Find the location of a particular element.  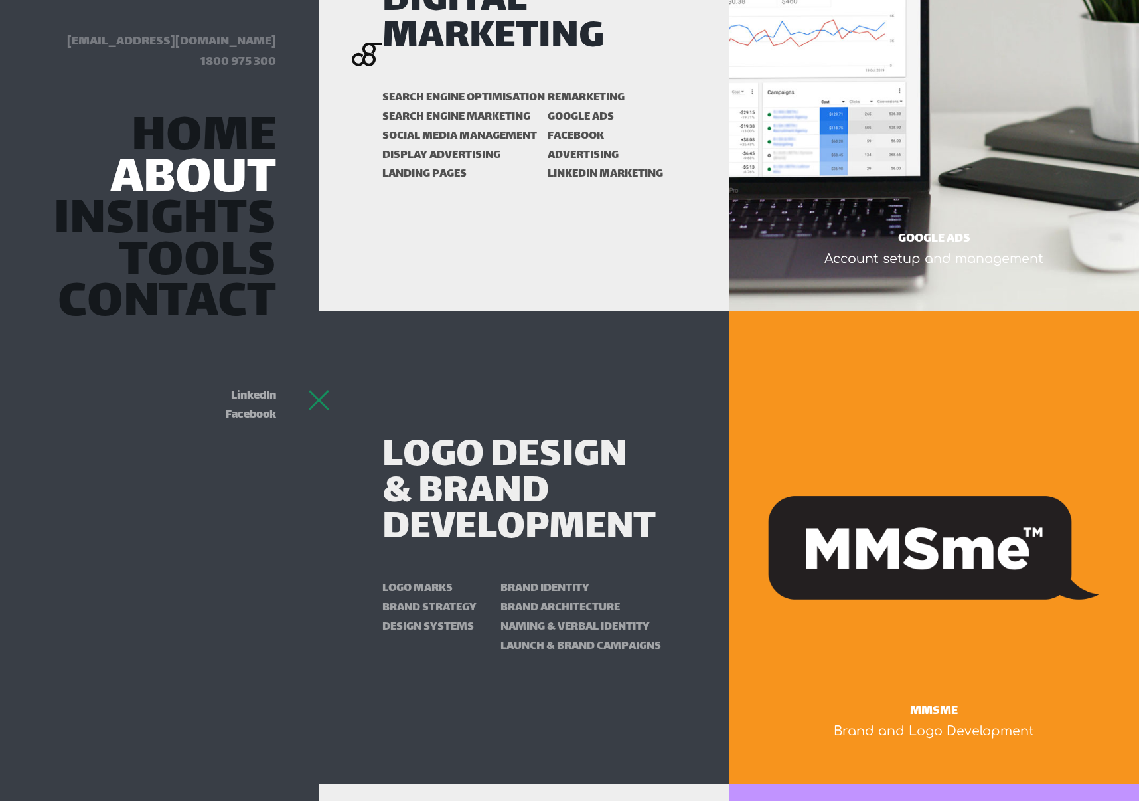

li: LinkedIn Marketing is located at coordinates (607, 174).